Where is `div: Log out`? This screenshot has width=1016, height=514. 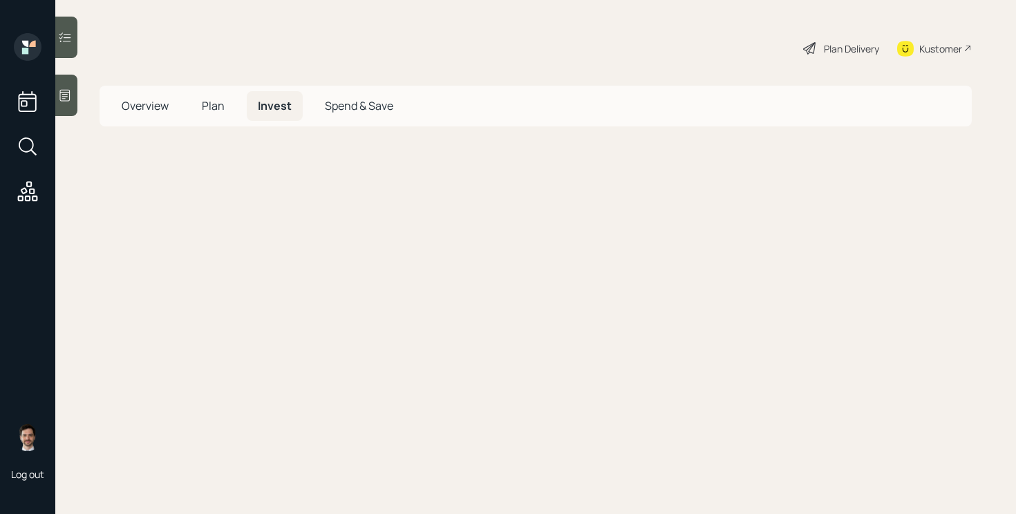
div: Log out is located at coordinates (28, 474).